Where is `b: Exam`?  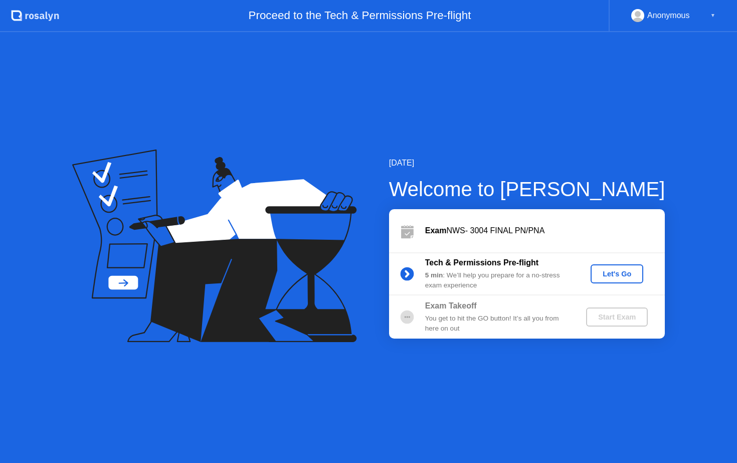 b: Exam is located at coordinates (436, 230).